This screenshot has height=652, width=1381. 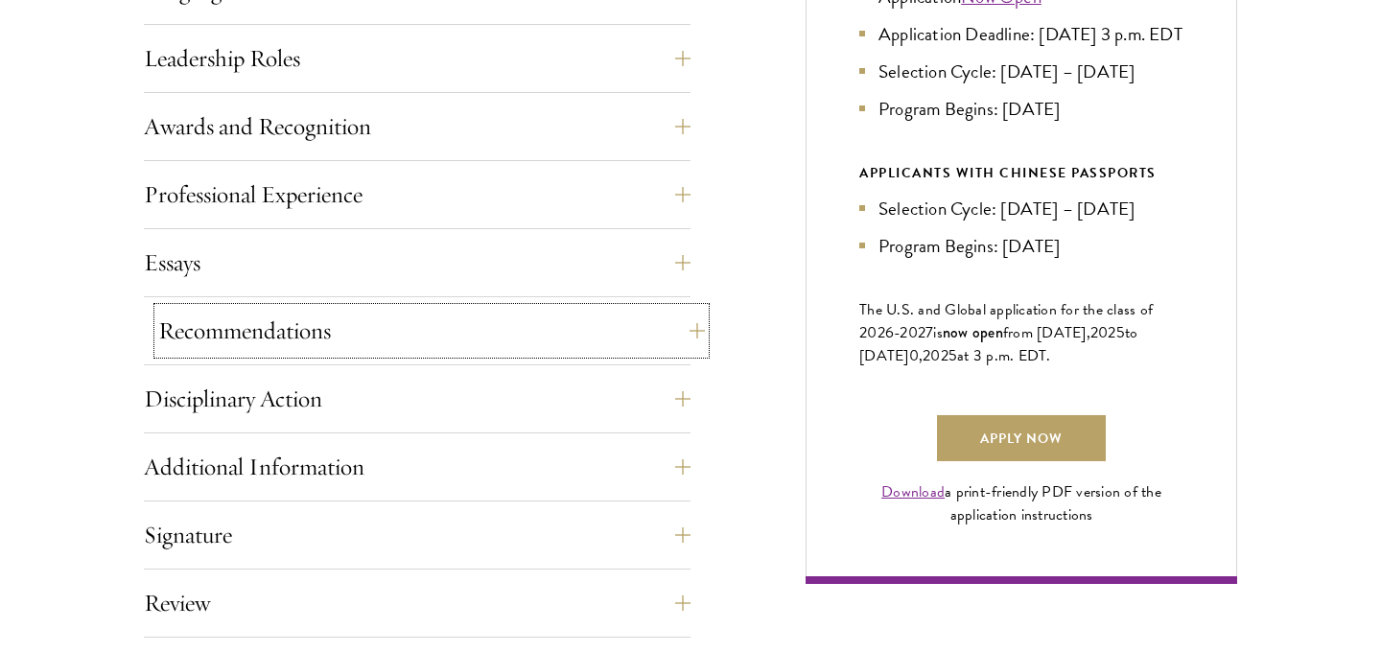 What do you see at coordinates (432, 331) in the screenshot?
I see `button: Recommendations` at bounding box center [432, 331].